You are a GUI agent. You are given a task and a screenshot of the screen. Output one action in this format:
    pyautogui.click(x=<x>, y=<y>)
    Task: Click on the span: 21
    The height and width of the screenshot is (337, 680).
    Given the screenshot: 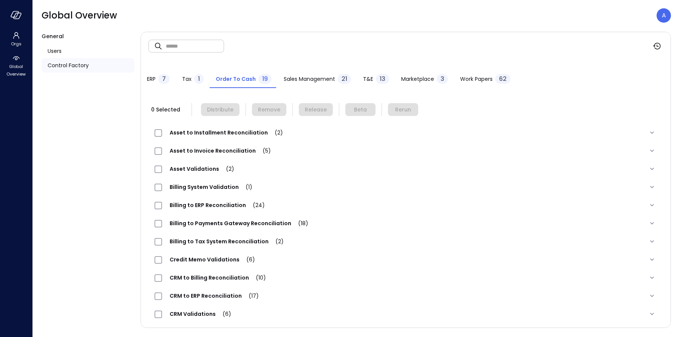 What is the action you would take?
    pyautogui.click(x=344, y=79)
    